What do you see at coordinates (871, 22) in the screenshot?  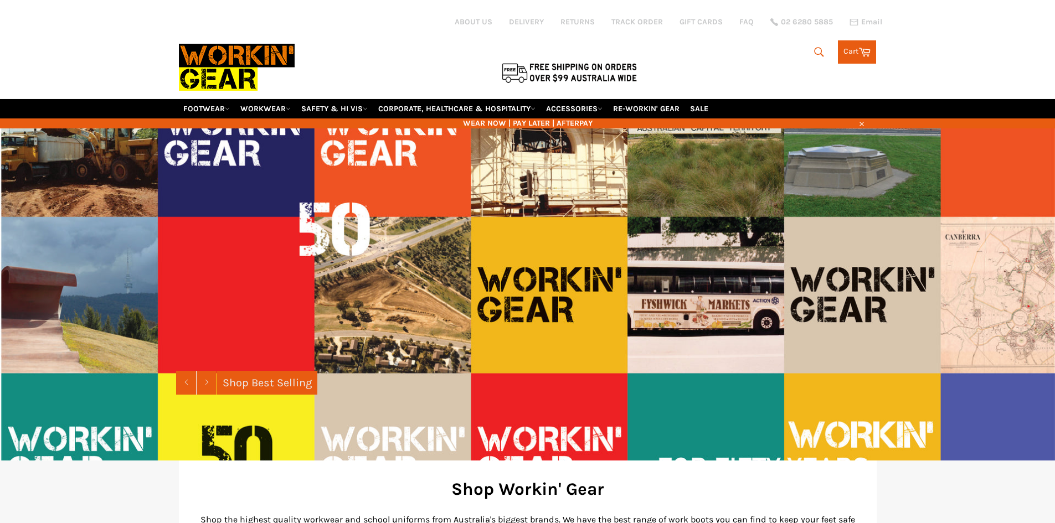 I see `span: Email` at bounding box center [871, 22].